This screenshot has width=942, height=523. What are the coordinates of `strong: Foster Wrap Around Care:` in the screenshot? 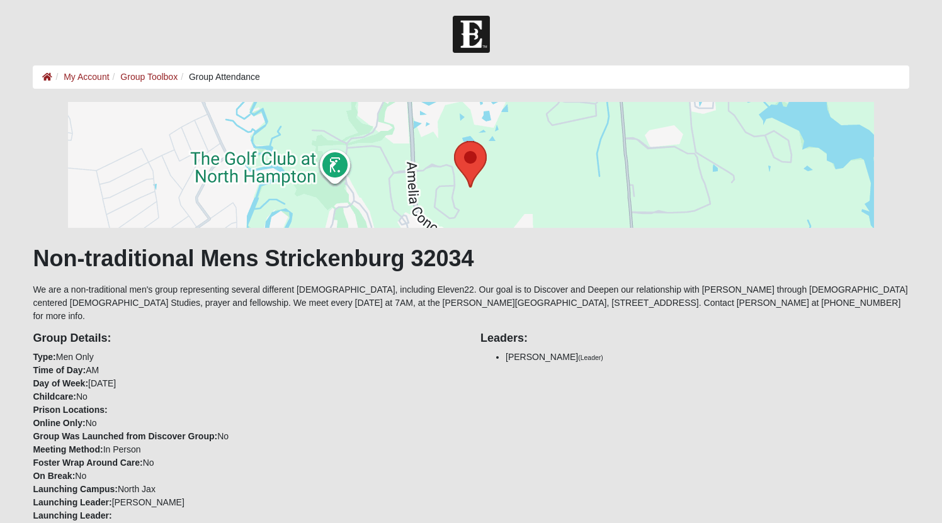 It's located at (87, 463).